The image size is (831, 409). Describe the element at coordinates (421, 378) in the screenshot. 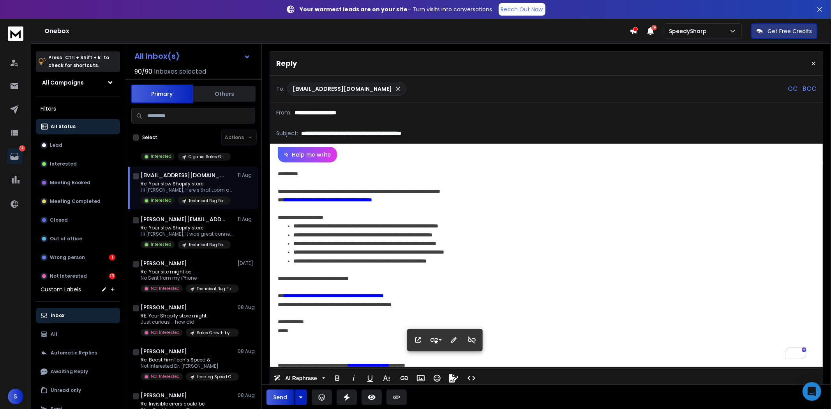

I see `button: Insert Image (Ctrl+P)` at that location.